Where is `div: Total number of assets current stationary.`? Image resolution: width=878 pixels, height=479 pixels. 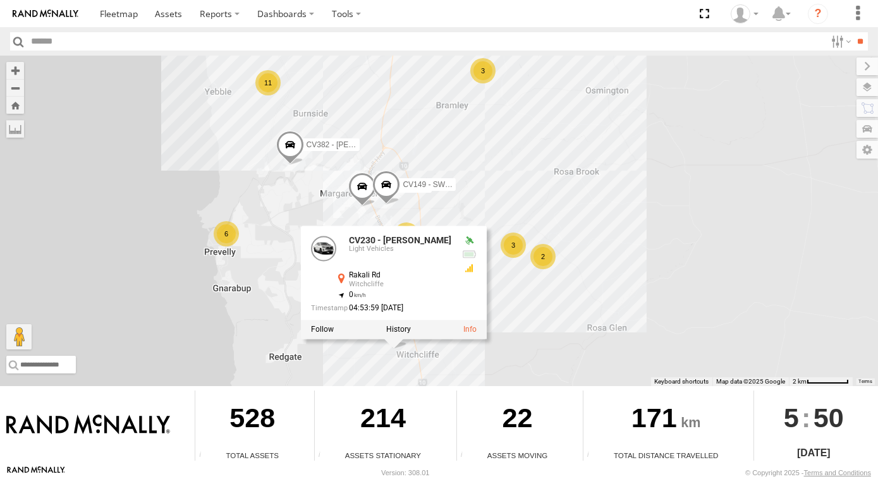
div: Total number of assets current stationary. is located at coordinates (324, 456).